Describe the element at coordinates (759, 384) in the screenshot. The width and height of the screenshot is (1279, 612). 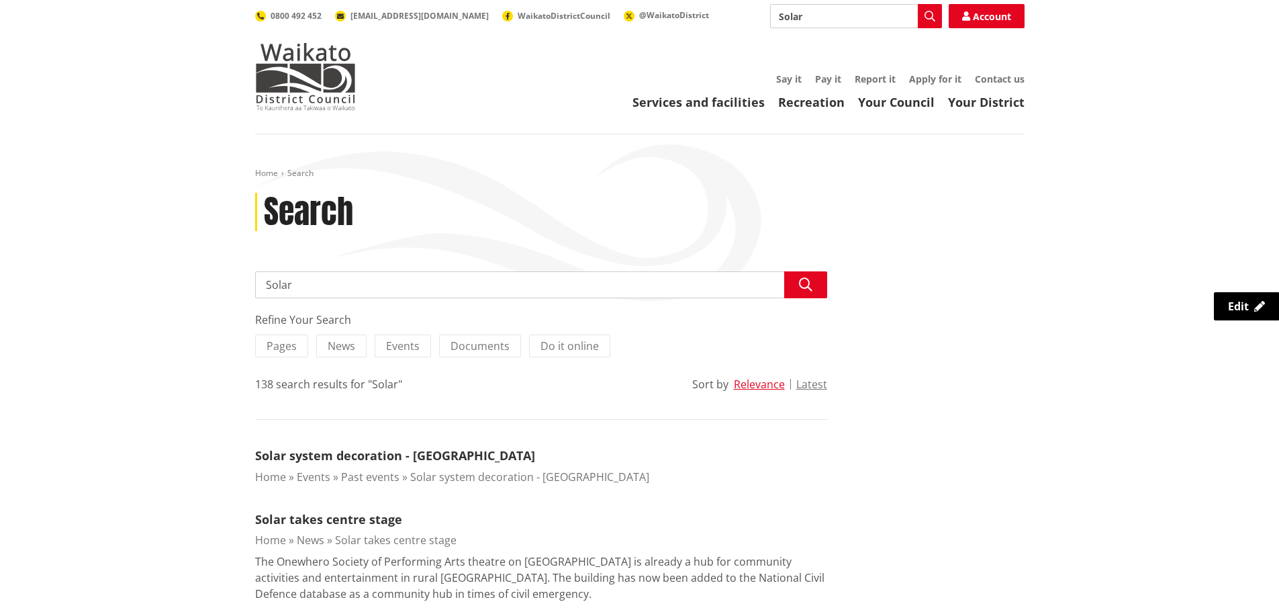
I see `button: Relevance` at that location.